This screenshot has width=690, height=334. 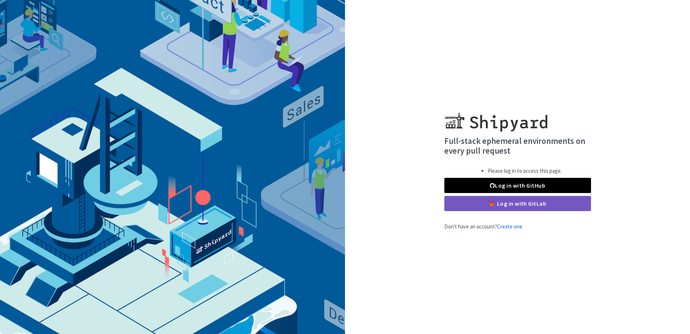 I want to click on img: gitlab-color.svg, so click(x=492, y=203).